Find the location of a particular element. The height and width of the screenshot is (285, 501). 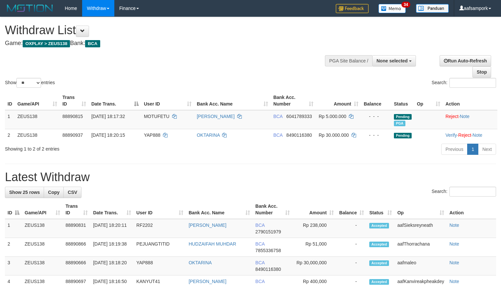

a: Copy is located at coordinates (54, 192).